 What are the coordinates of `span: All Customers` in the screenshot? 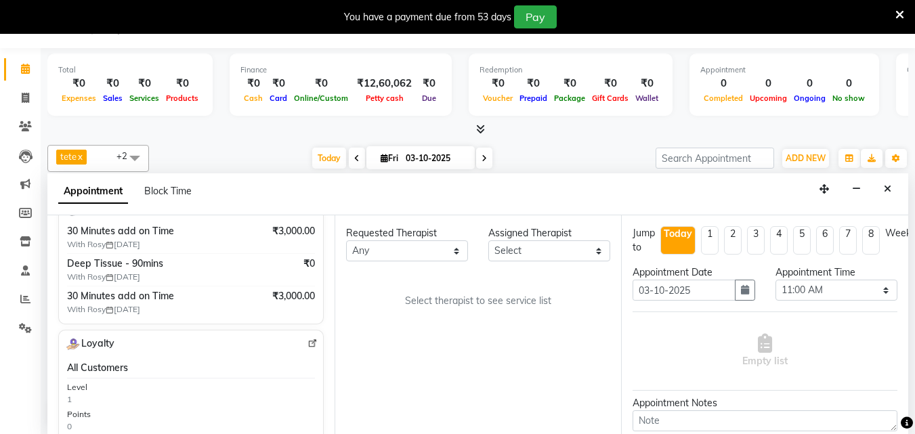 It's located at (98, 368).